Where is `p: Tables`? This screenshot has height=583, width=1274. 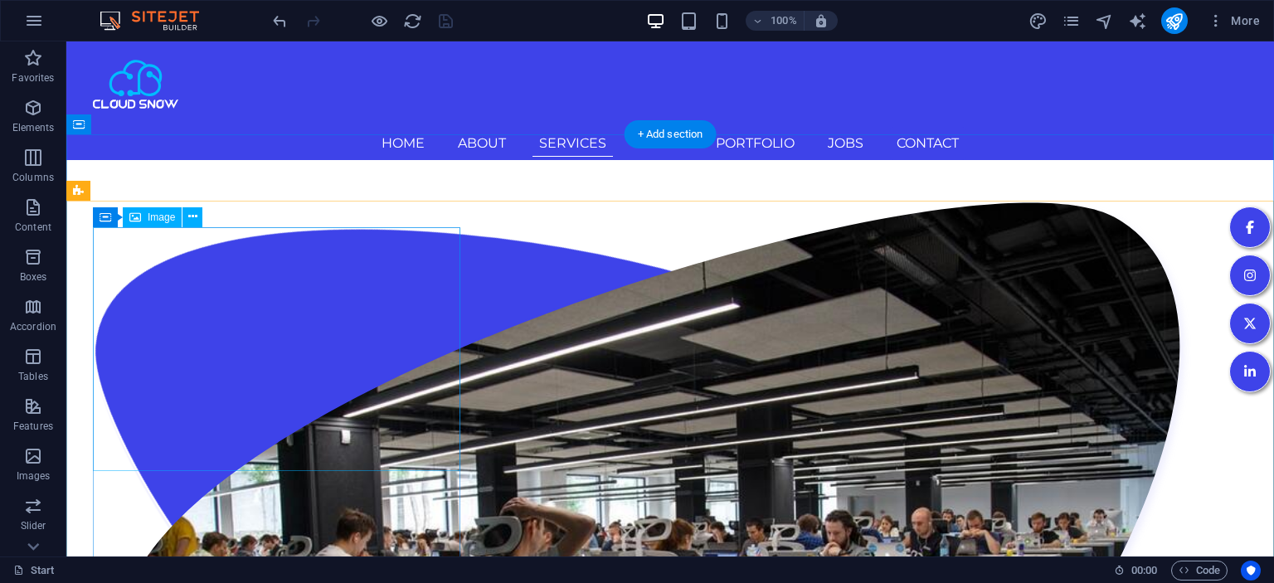
p: Tables is located at coordinates (33, 377).